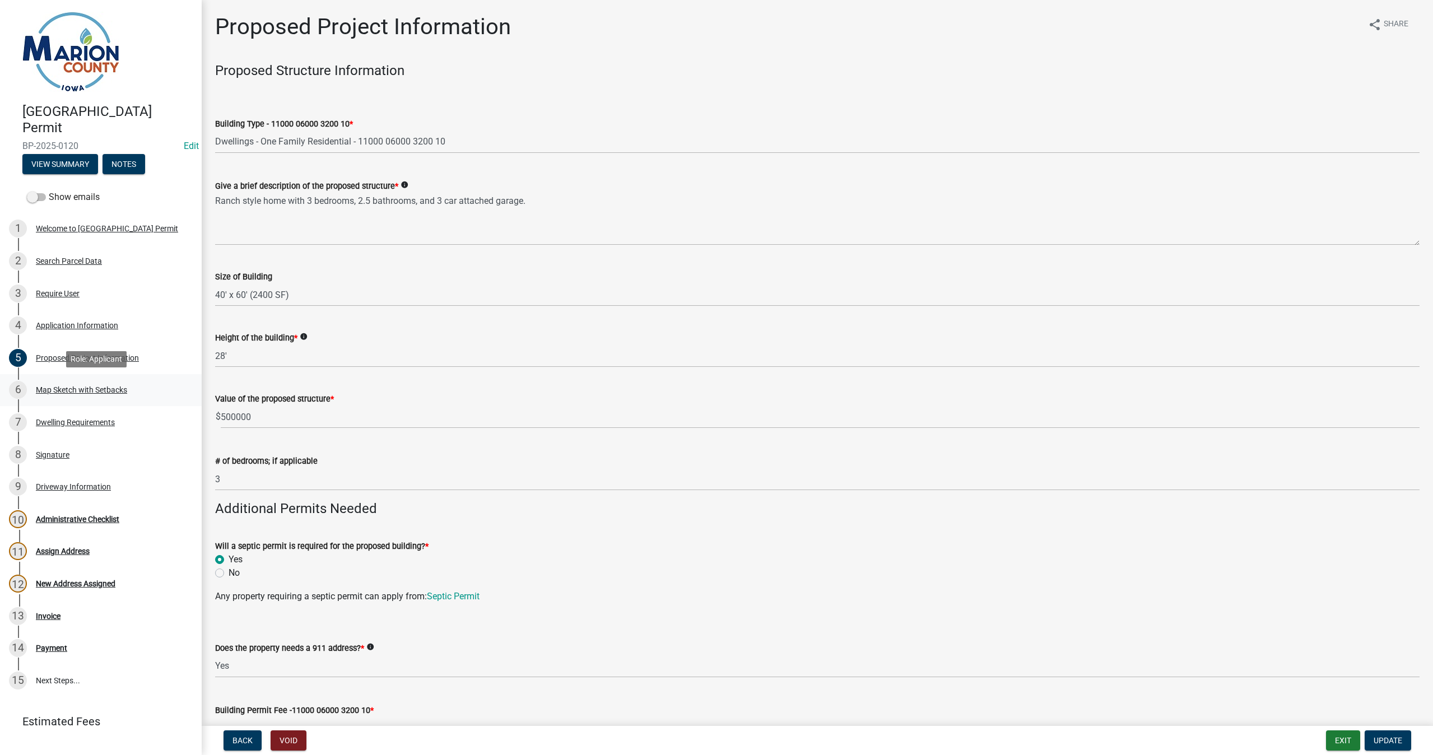  What do you see at coordinates (191, 146) in the screenshot?
I see `wm-modal-confirm: Edit Application Number` at bounding box center [191, 146].